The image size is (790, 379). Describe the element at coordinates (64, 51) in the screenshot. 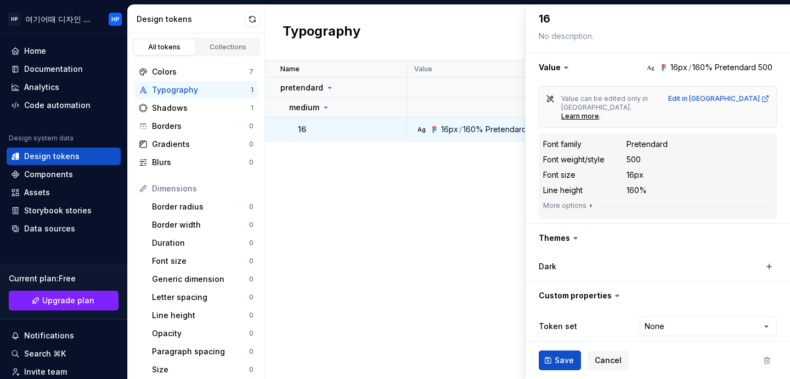

I see `a: Home` at that location.